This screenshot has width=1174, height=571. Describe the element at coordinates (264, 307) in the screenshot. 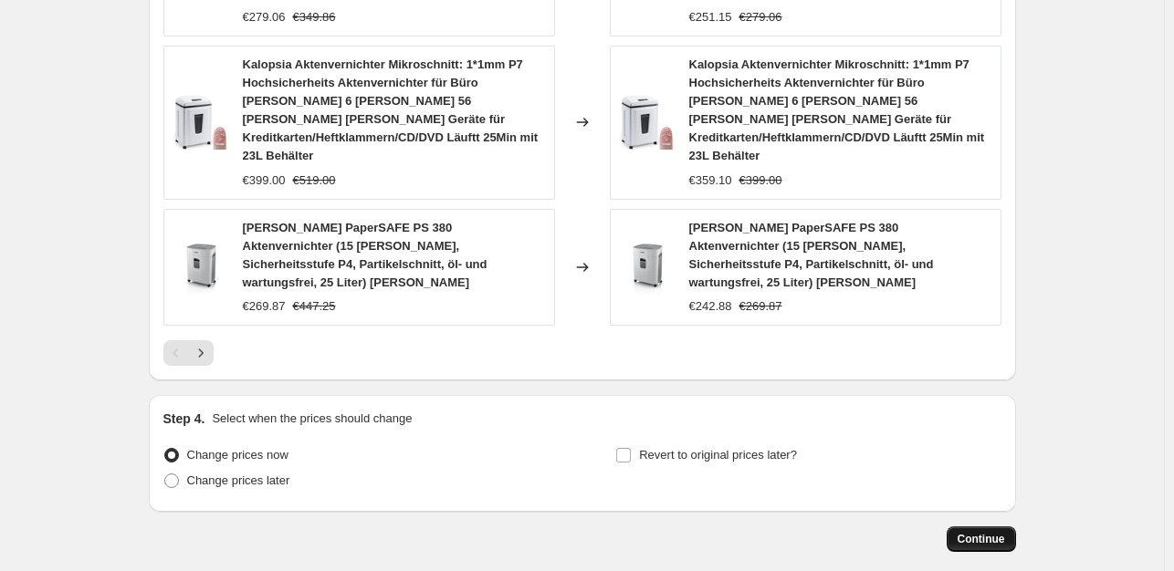

I see `div: €269.87` at that location.